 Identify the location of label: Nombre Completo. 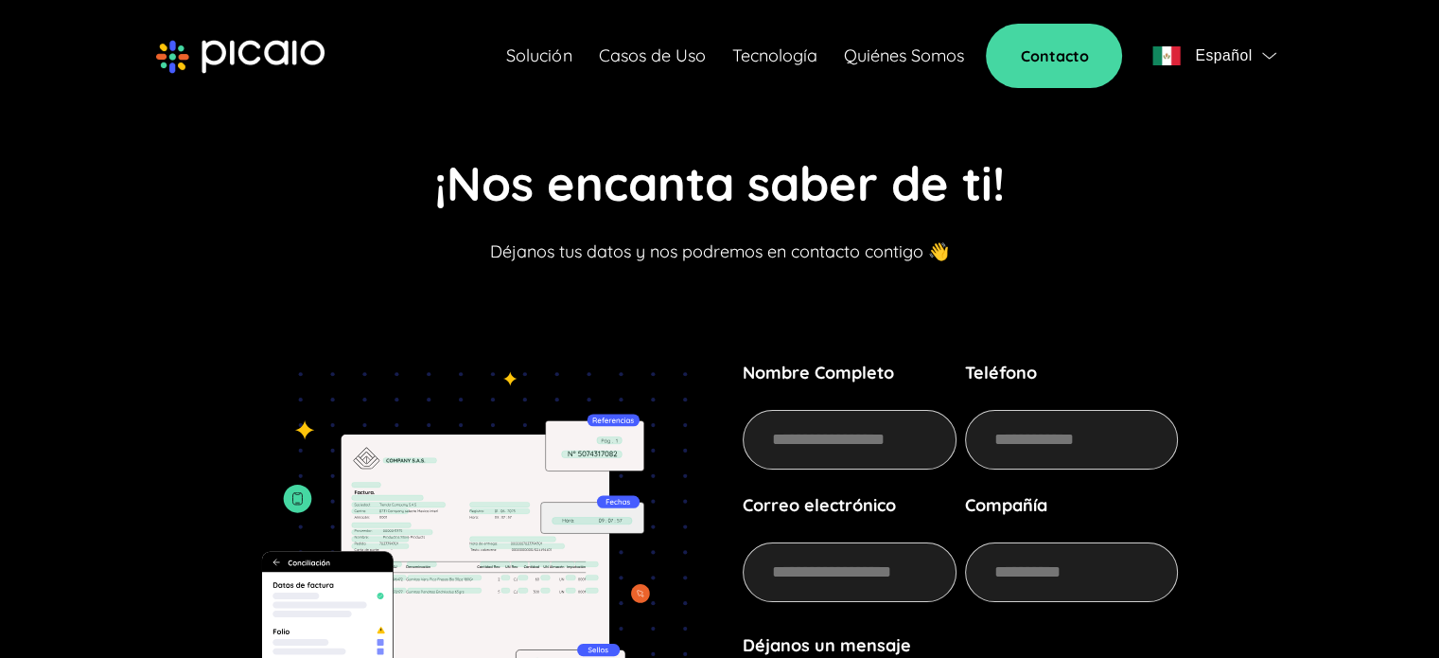
(819, 373).